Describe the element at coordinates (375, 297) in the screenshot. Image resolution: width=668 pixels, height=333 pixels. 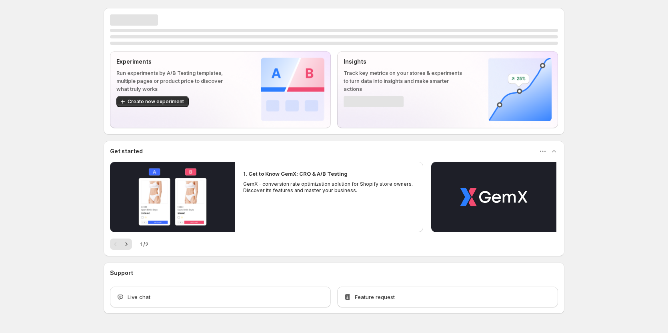
I see `span: Feature request` at that location.